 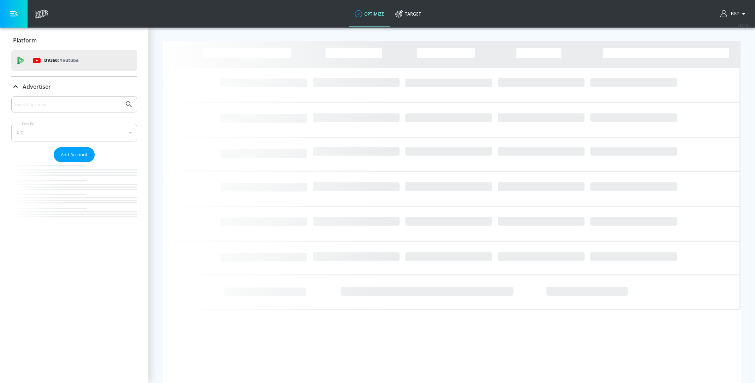 I want to click on label: Sort By, so click(x=28, y=123).